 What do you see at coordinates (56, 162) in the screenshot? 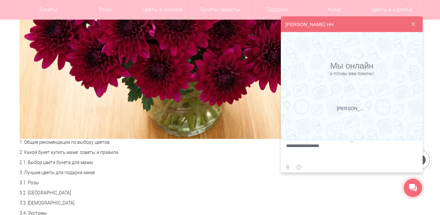
I see `a: 2.1. Выбор цвета букета для мамы` at bounding box center [56, 162].